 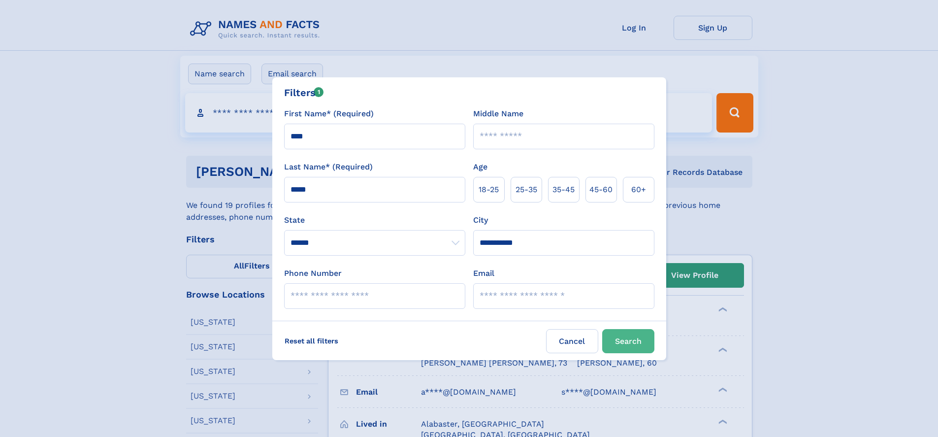 I want to click on label: State, so click(x=375, y=220).